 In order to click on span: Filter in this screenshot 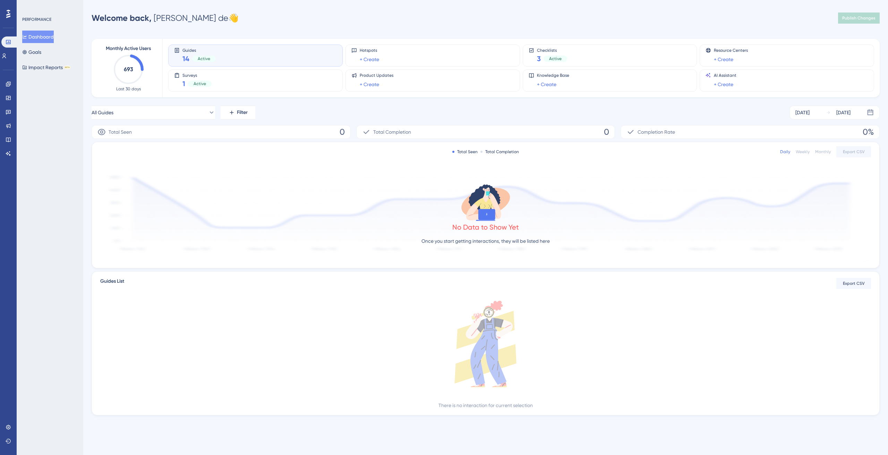, I will do `click(242, 112)`.